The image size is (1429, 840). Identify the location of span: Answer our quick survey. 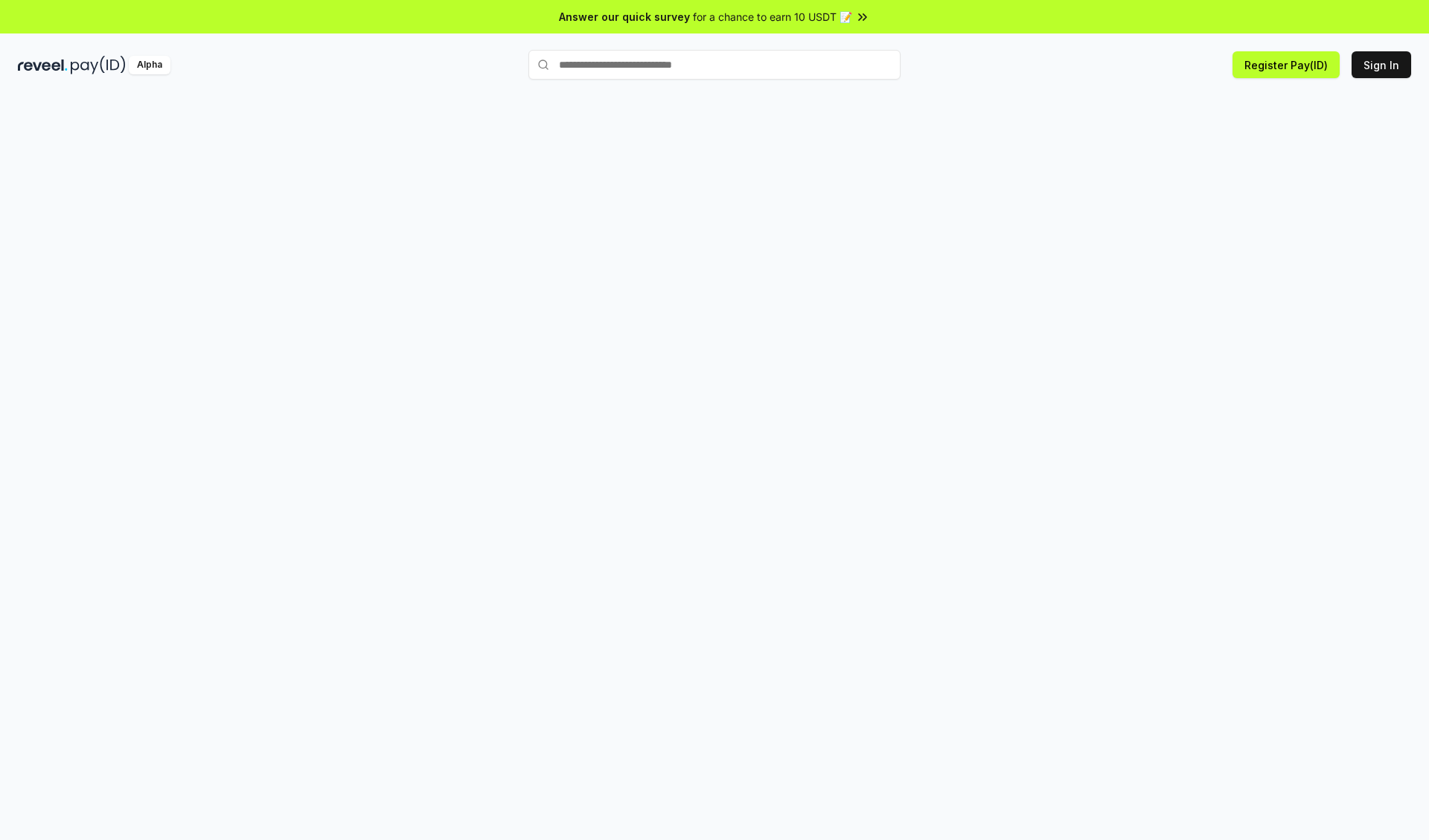
(625, 16).